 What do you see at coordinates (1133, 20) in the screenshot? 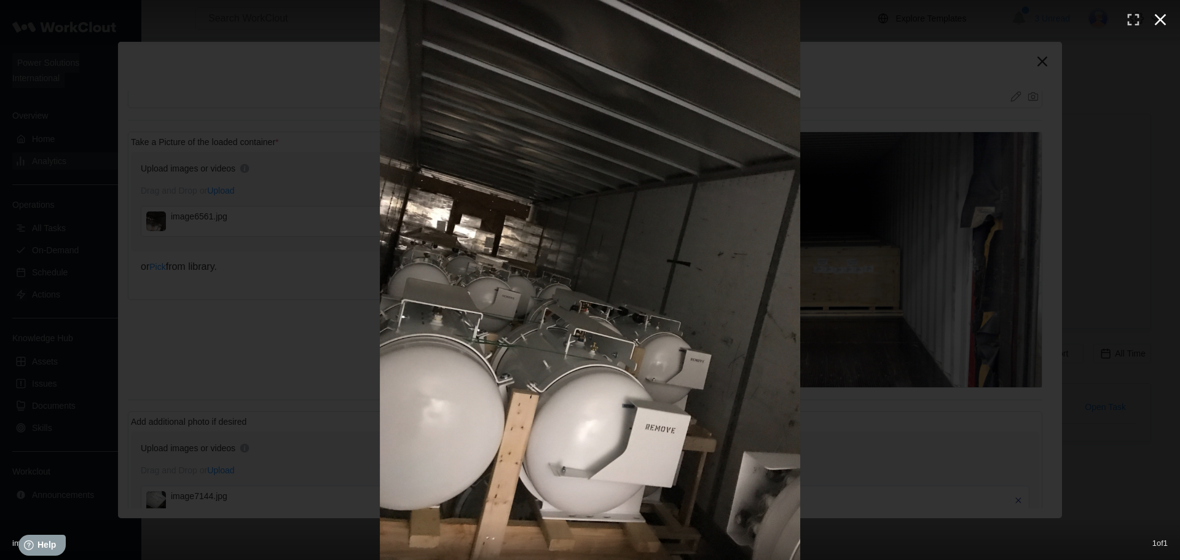
I see `button: Enter fullscreen (f)` at bounding box center [1133, 20].